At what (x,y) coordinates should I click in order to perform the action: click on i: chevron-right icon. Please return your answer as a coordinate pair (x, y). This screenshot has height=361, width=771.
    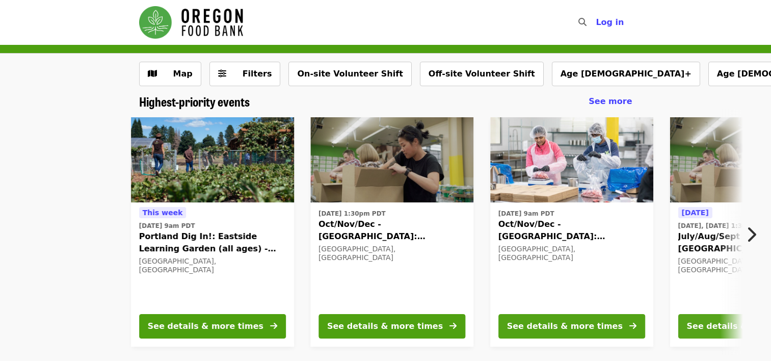
    Looking at the image, I should click on (751, 234).